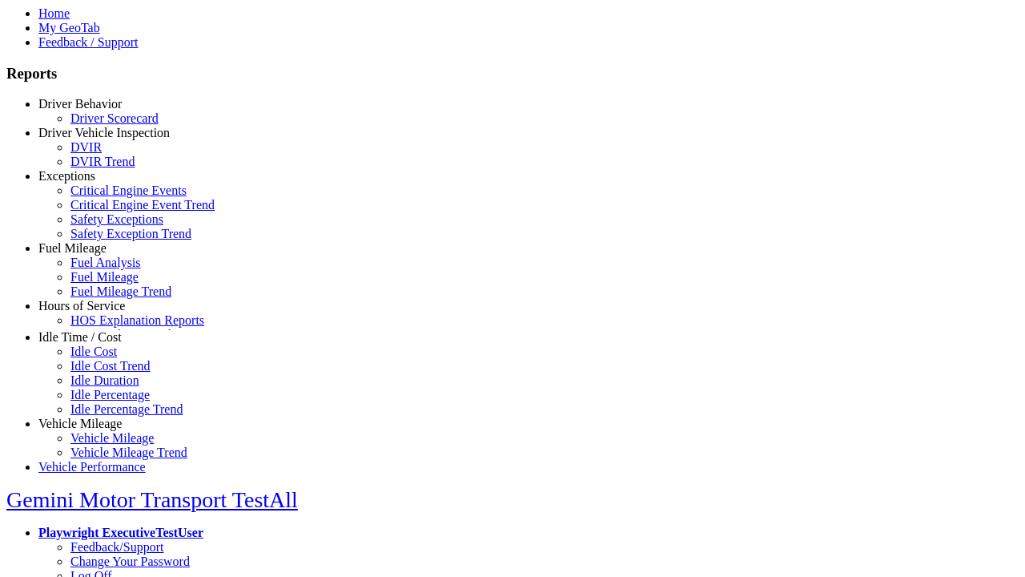  Describe the element at coordinates (111, 365) in the screenshot. I see `a: Idle Cost Trend` at that location.